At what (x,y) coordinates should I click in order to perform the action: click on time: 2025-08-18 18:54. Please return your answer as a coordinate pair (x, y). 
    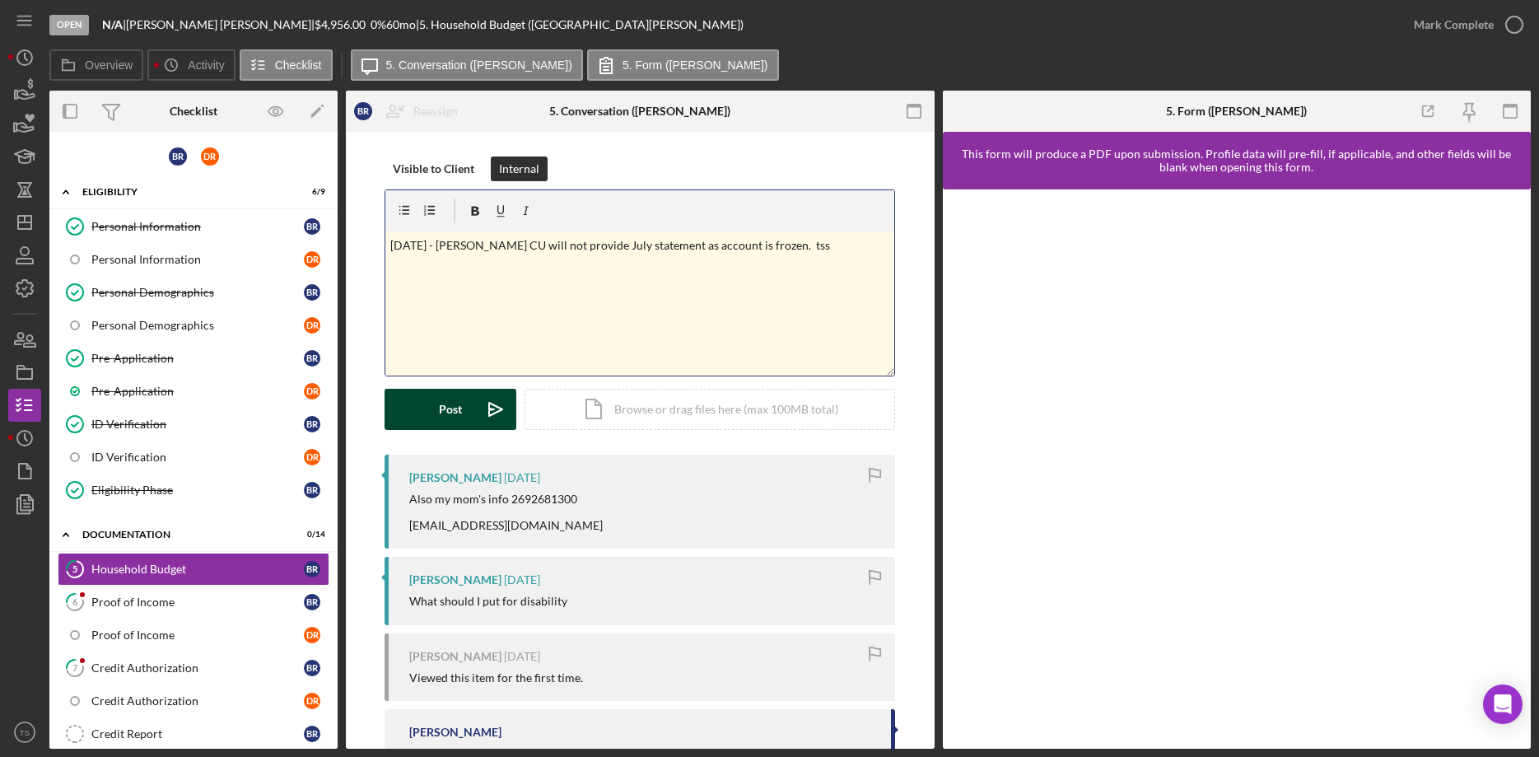
    Looking at the image, I should click on (522, 478).